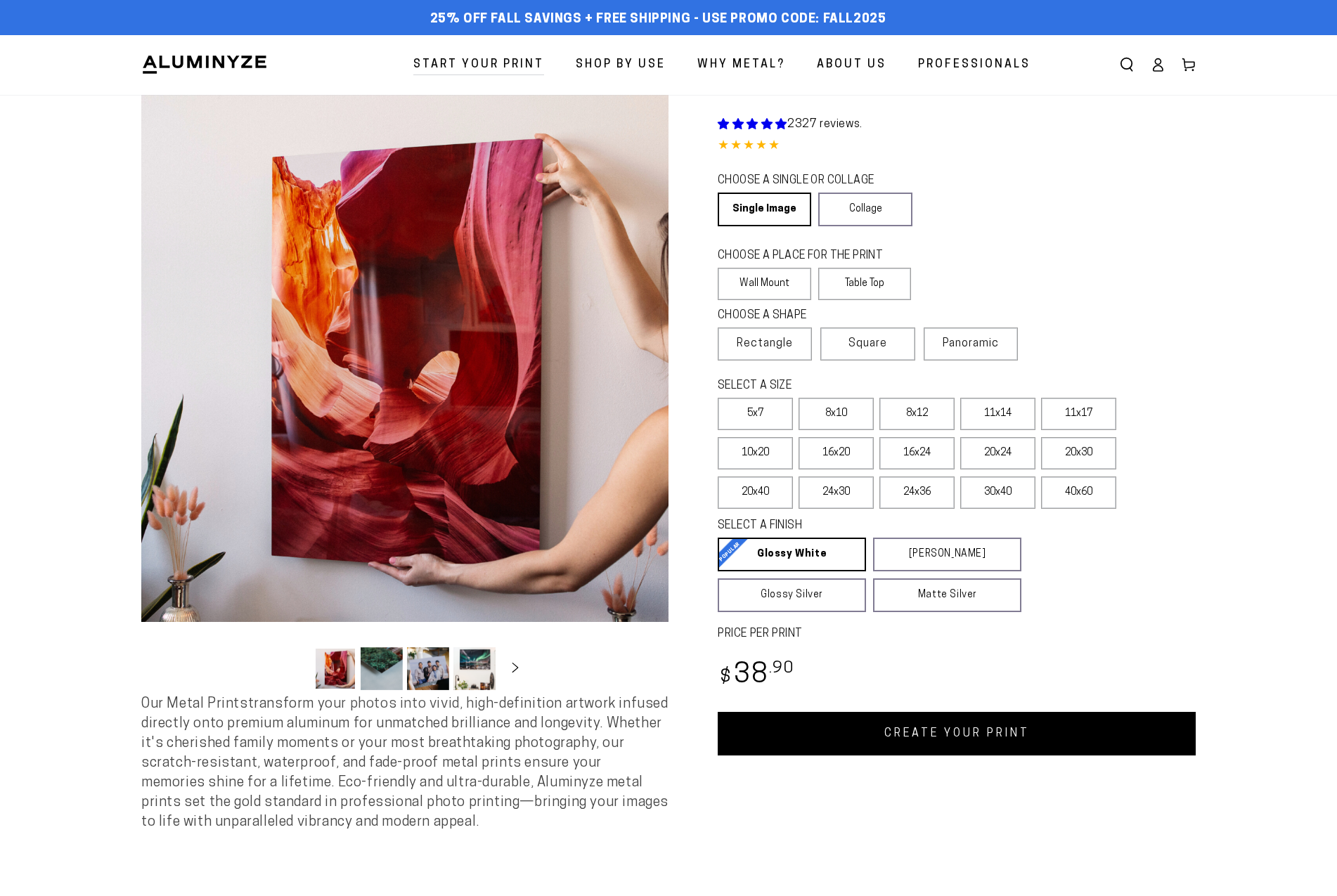 This screenshot has height=896, width=1337. Describe the element at coordinates (657, 20) in the screenshot. I see `span: 25% off FALL Savings + Free Shipping - Use Promo Code: FALL2025` at that location.